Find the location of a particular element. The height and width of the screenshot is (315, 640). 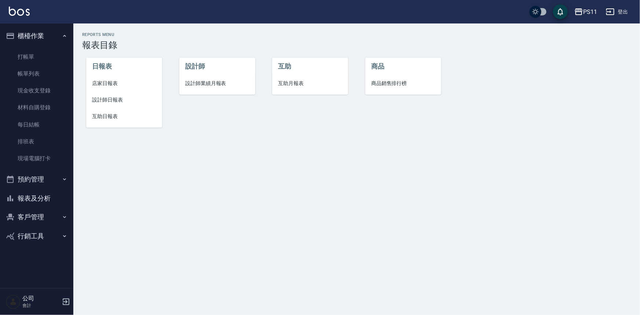

img: Person is located at coordinates (13, 302).